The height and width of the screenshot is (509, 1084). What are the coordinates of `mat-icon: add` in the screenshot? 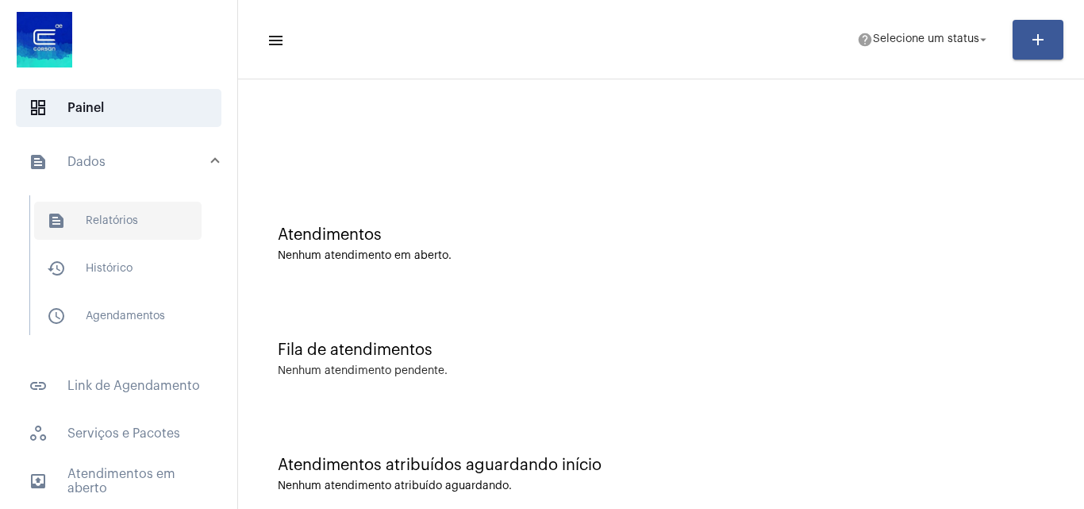 It's located at (1038, 40).